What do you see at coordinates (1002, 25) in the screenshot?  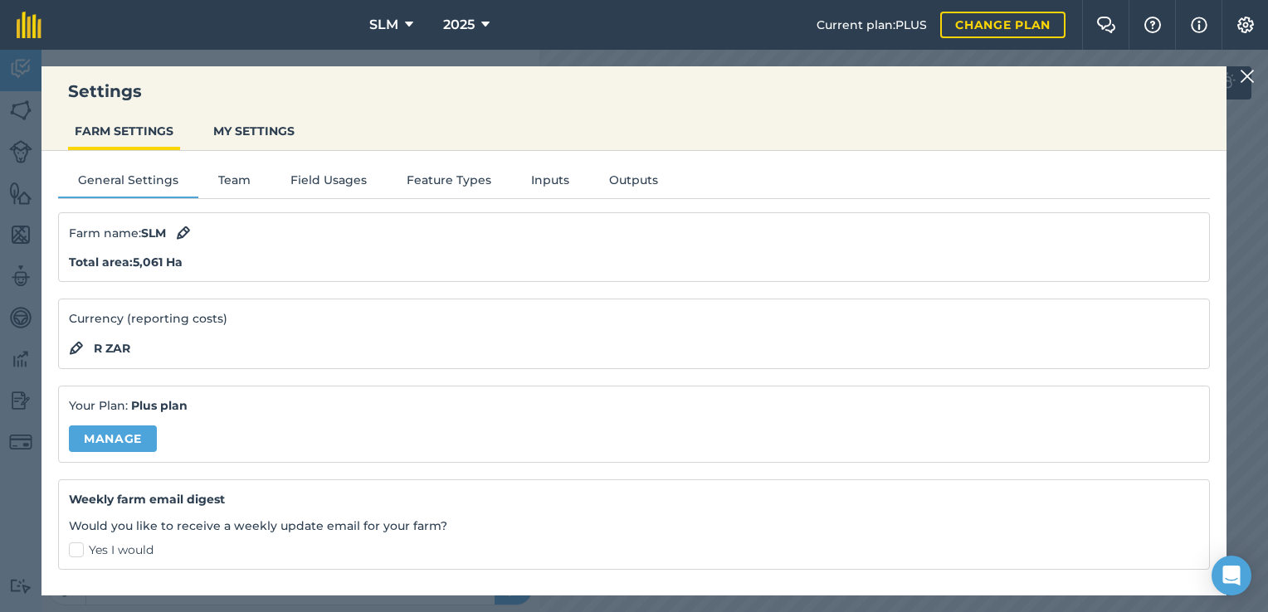 I see `a: Change plan` at bounding box center [1002, 25].